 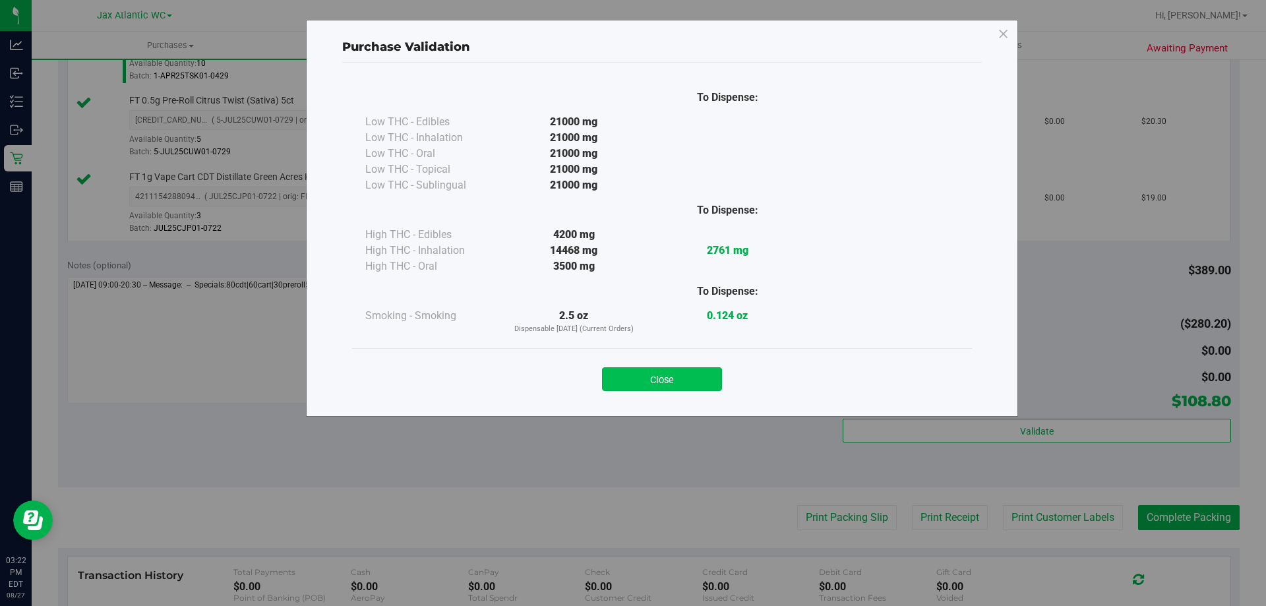 What do you see at coordinates (406, 47) in the screenshot?
I see `span: Purchase Validation` at bounding box center [406, 47].